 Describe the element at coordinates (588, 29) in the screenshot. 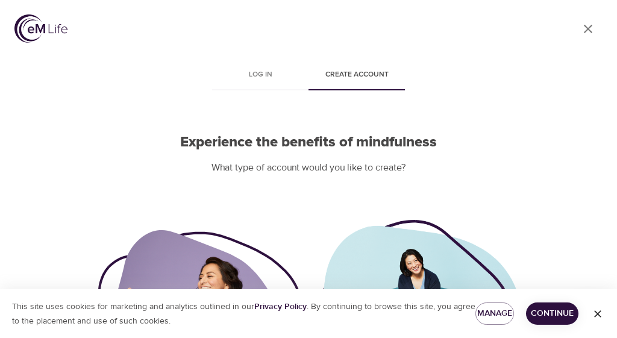

I see `a: close` at that location.